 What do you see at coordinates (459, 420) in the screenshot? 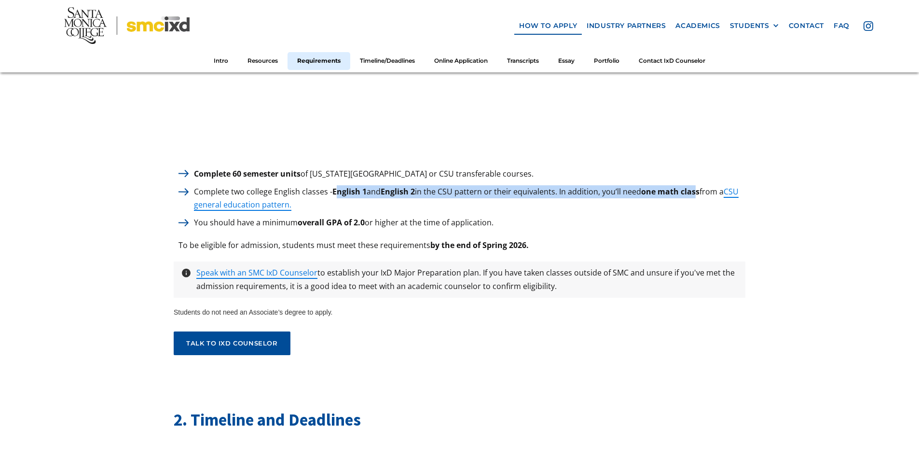
I see `h2: 2. Timeline and Deadlines` at bounding box center [459, 420].